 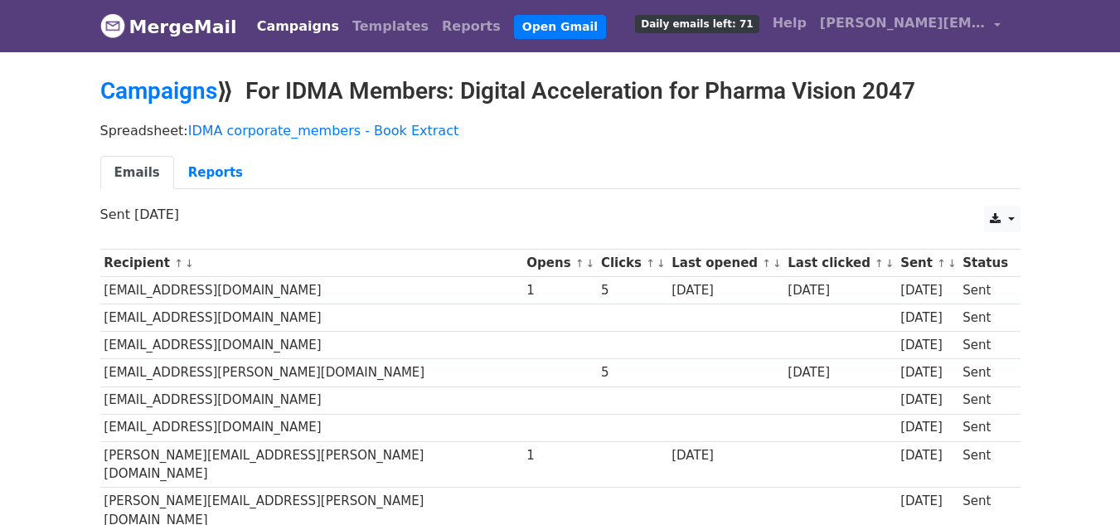 What do you see at coordinates (1078, 485) in the screenshot?
I see `div: Chat Widget` at bounding box center [1078, 485].